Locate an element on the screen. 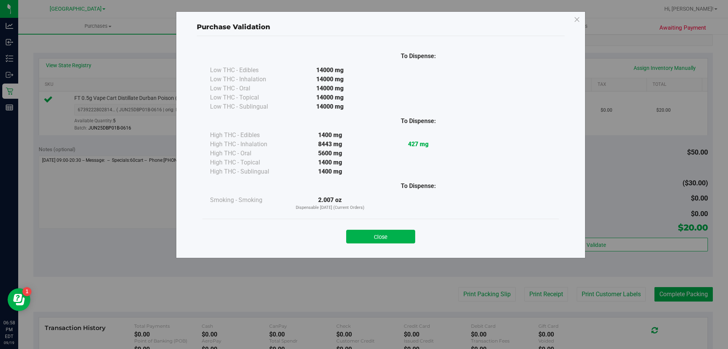 The image size is (728, 349). div: High THC - Inhalation is located at coordinates (248, 144).